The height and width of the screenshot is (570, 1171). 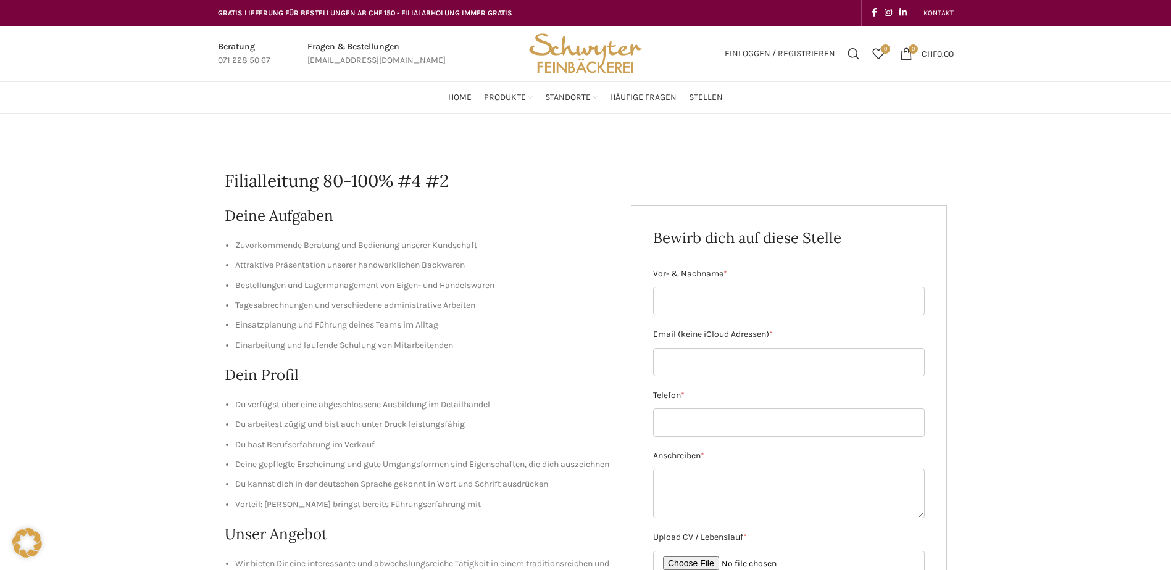 What do you see at coordinates (903, 13) in the screenshot?
I see `a: Linkedin social link` at bounding box center [903, 13].